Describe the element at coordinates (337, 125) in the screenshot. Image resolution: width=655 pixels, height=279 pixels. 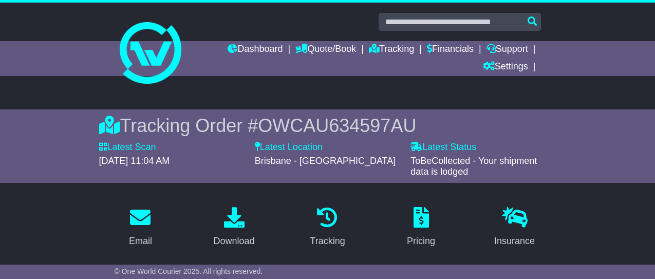
I see `span: OWCAU634597AU` at that location.